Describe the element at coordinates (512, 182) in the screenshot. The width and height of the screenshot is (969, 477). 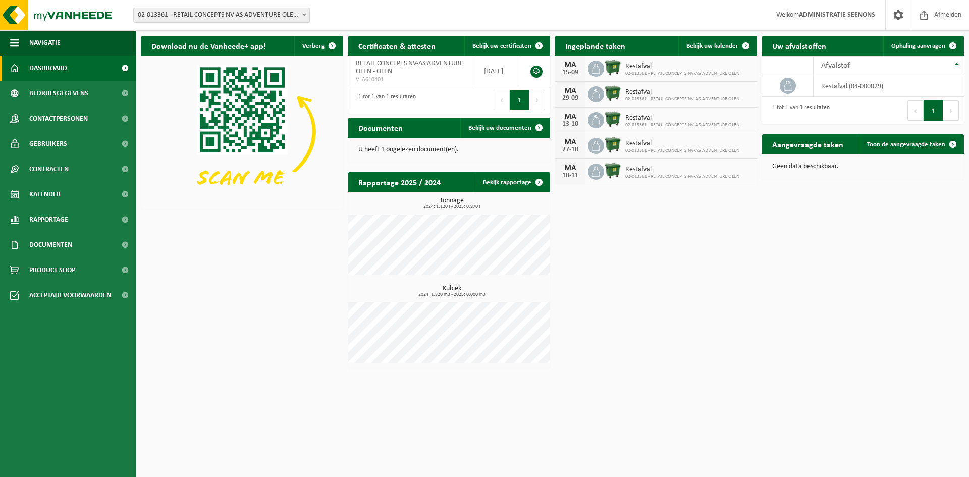
I see `a: Bekijk rapportage` at that location.